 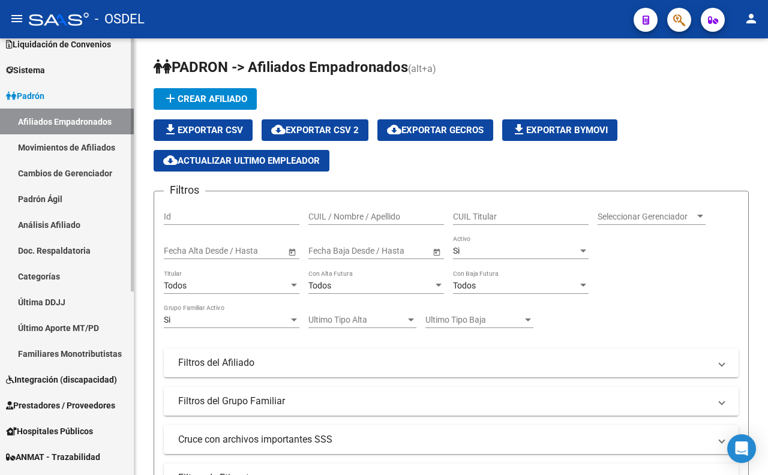 What do you see at coordinates (241, 161) in the screenshot?
I see `span: Actualizar ultimo Empleador` at bounding box center [241, 161].